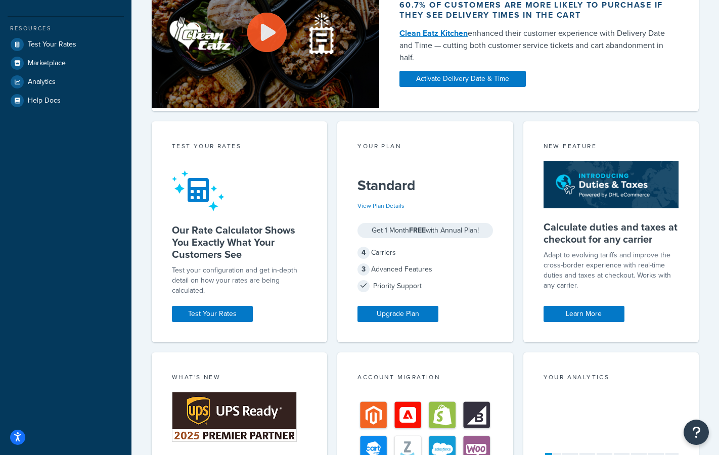 Image resolution: width=719 pixels, height=455 pixels. I want to click on a: Help Docs, so click(66, 101).